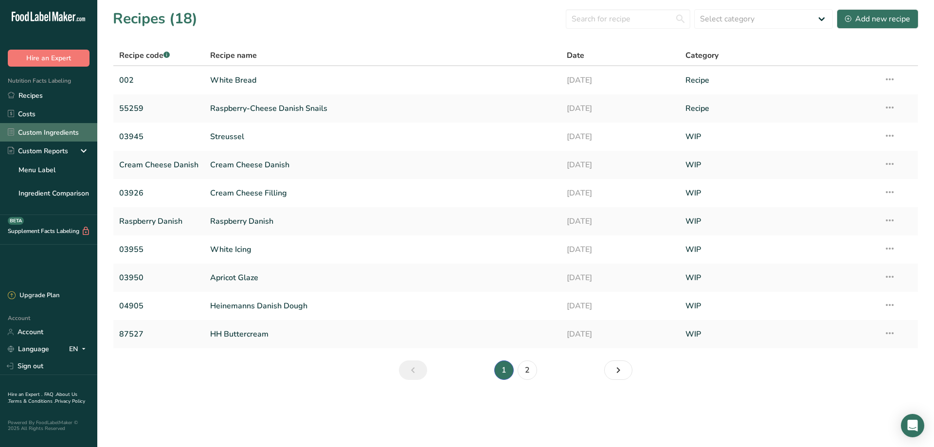 The width and height of the screenshot is (934, 447). What do you see at coordinates (383, 278) in the screenshot?
I see `a: Apricot Glaze` at bounding box center [383, 278].